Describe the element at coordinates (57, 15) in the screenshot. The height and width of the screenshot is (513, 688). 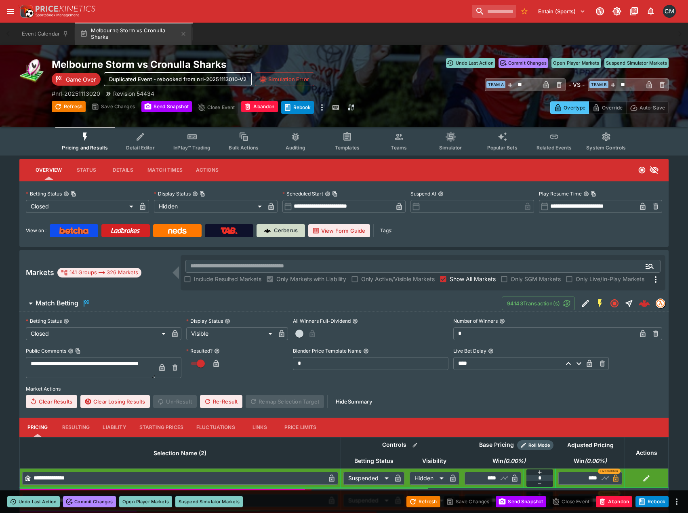
I see `img: Sportsbook Management` at that location.